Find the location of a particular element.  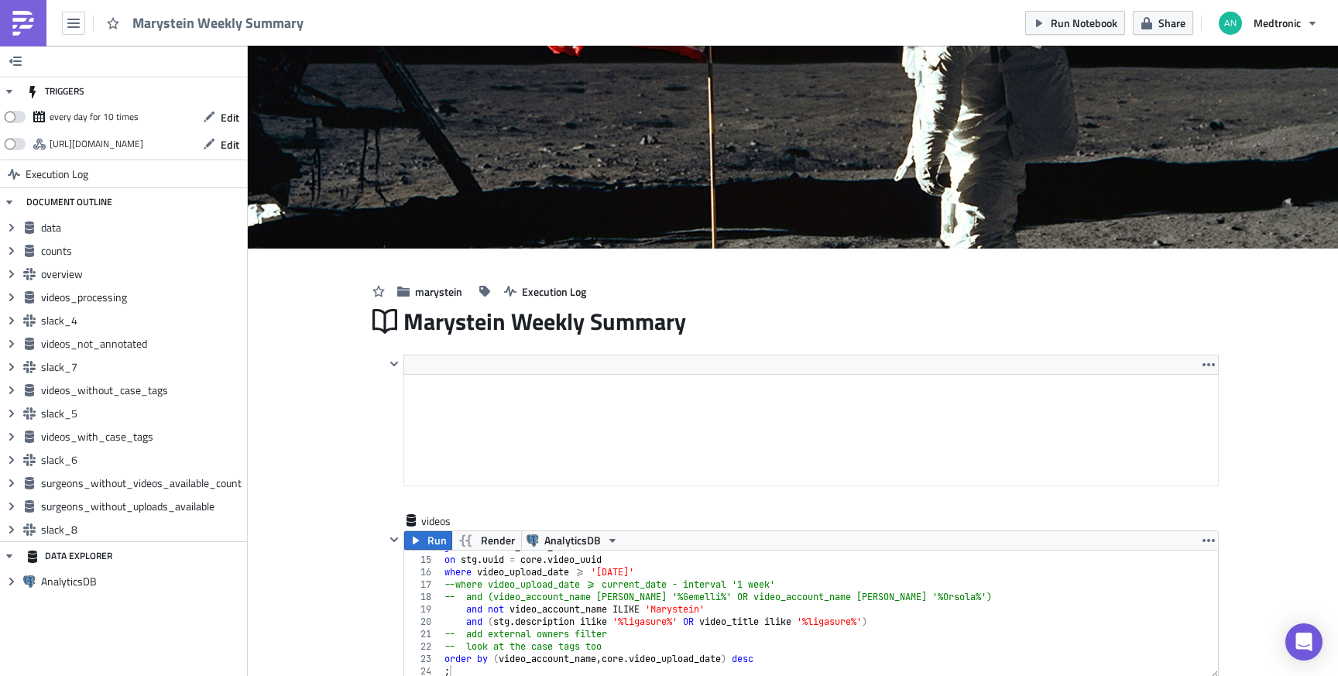

img: PushMetrics is located at coordinates (23, 23).